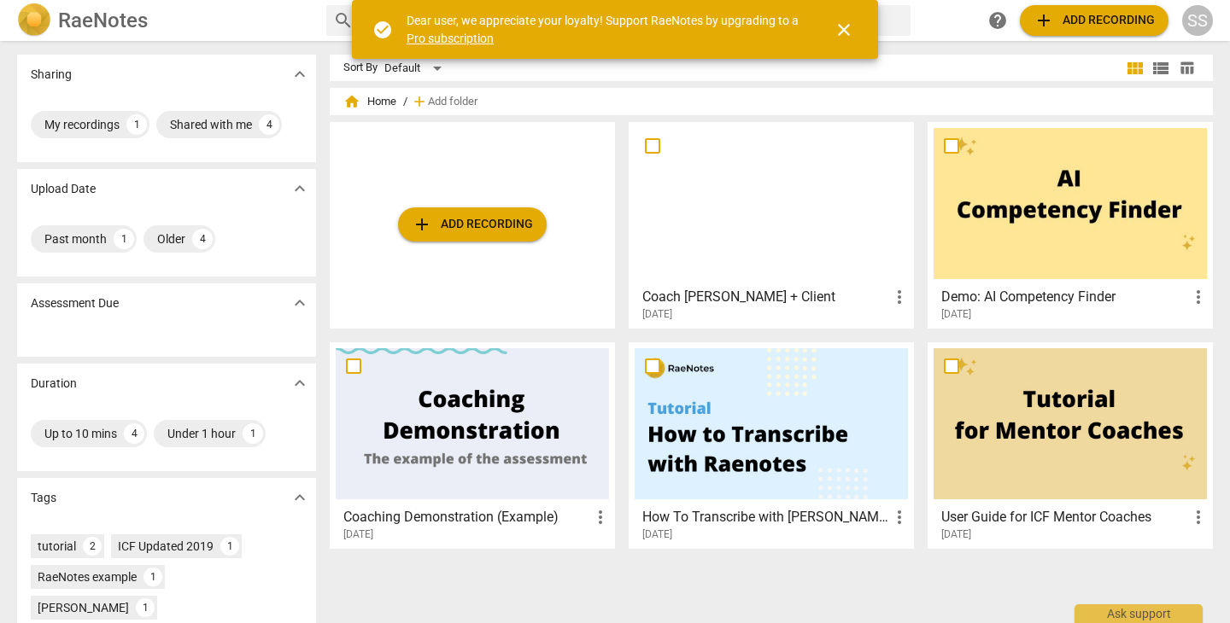 This screenshot has height=623, width=1230. I want to click on h3: How To Transcribe with RaeNotes, so click(765, 517).